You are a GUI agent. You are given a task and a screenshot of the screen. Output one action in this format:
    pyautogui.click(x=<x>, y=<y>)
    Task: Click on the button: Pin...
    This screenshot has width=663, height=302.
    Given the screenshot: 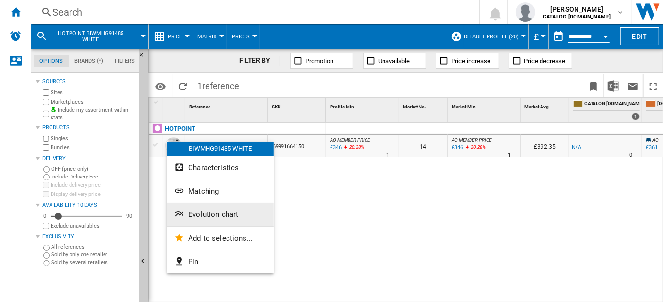 What is the action you would take?
    pyautogui.click(x=220, y=261)
    